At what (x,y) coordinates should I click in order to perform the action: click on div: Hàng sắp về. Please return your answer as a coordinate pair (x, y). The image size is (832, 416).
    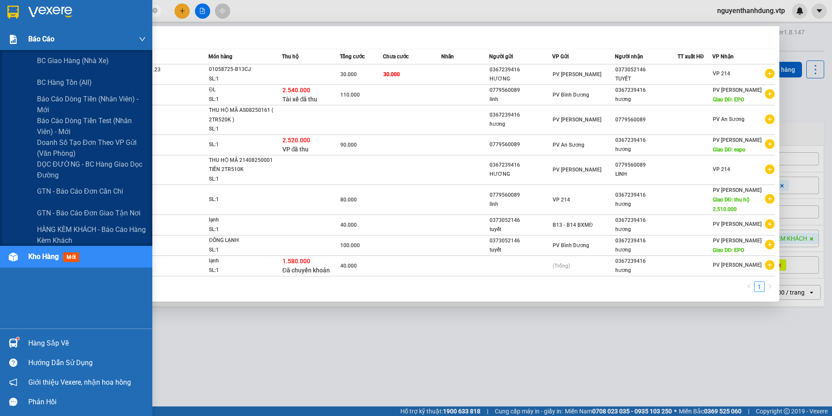
    Looking at the image, I should click on (87, 343).